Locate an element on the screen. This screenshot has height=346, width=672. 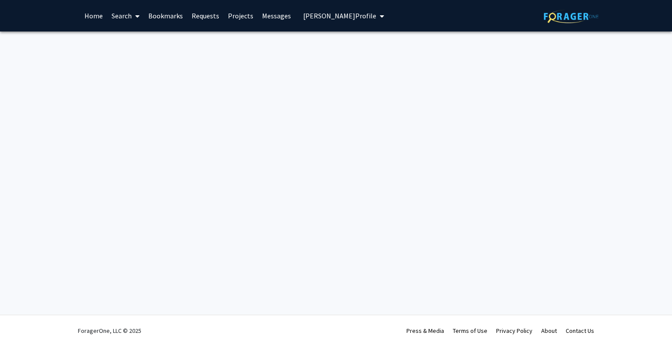
a: About is located at coordinates (549, 331).